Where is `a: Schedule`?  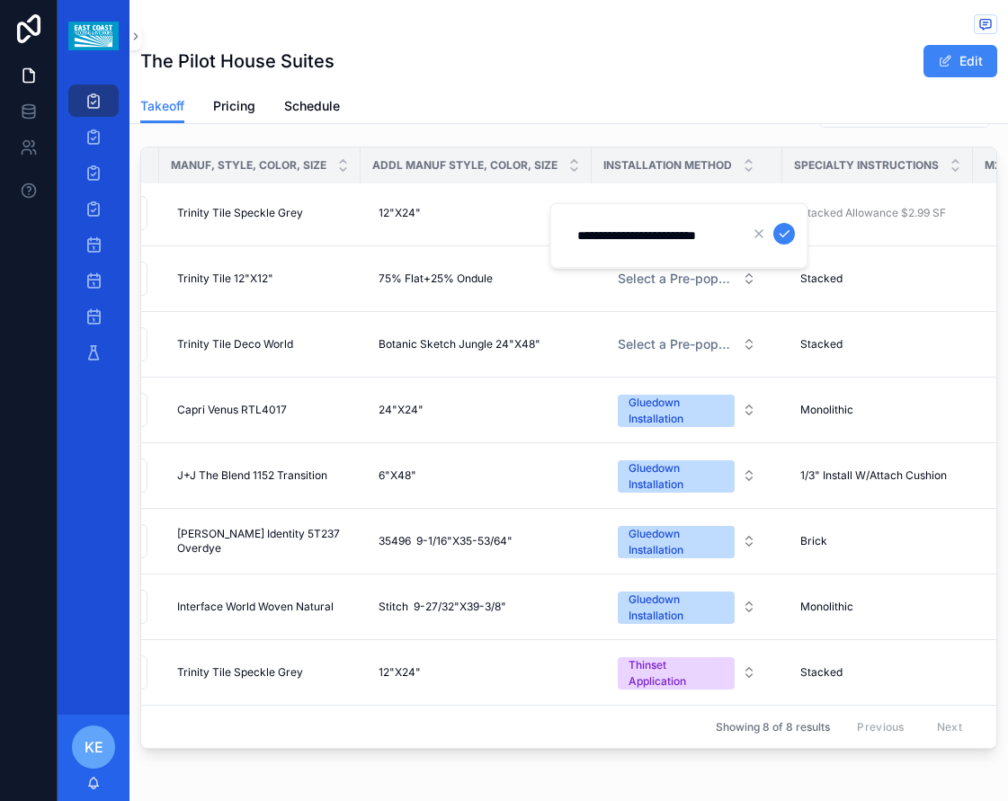
a: Schedule is located at coordinates (312, 108).